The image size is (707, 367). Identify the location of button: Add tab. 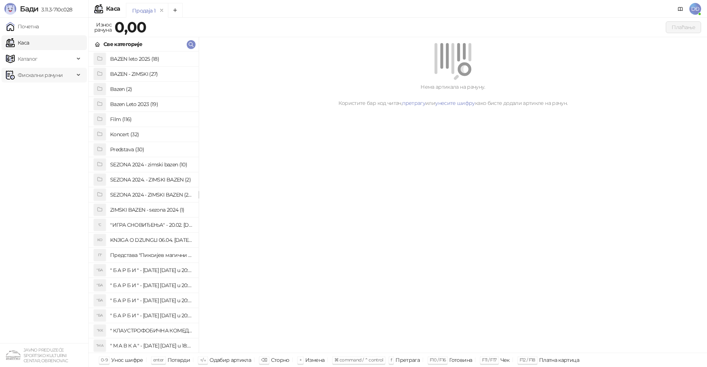
(175, 10).